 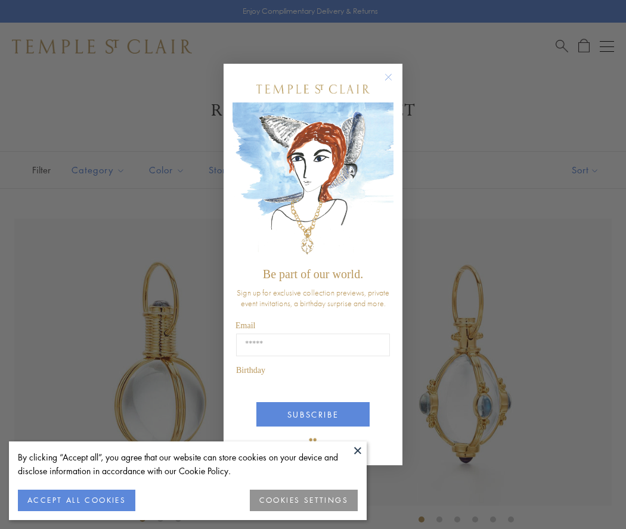 What do you see at coordinates (313, 442) in the screenshot?
I see `img: TSC` at bounding box center [313, 442].